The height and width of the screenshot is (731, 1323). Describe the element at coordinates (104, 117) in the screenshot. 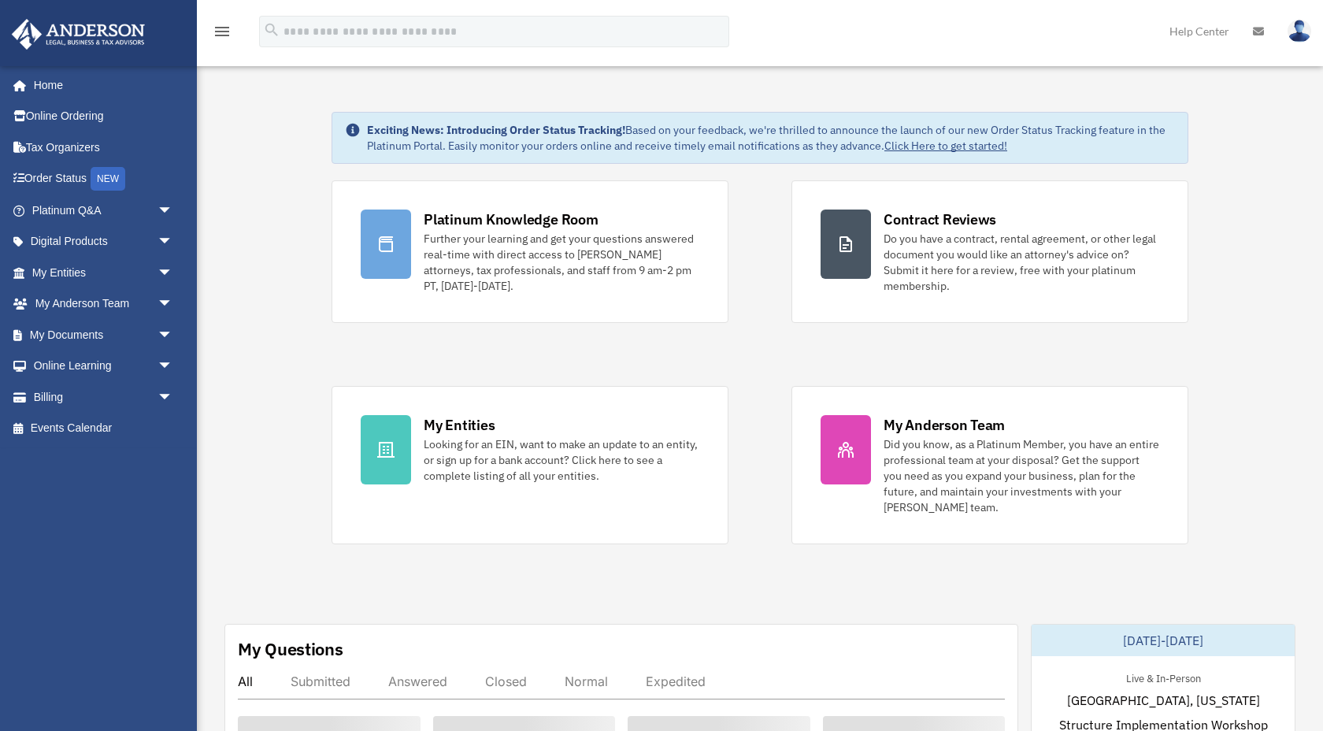

I see `a: Online Ordering` at that location.